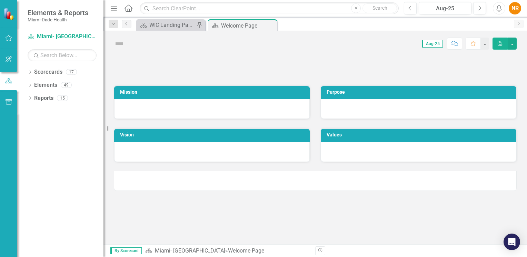 The height and width of the screenshot is (257, 527). I want to click on h3: Values, so click(420, 135).